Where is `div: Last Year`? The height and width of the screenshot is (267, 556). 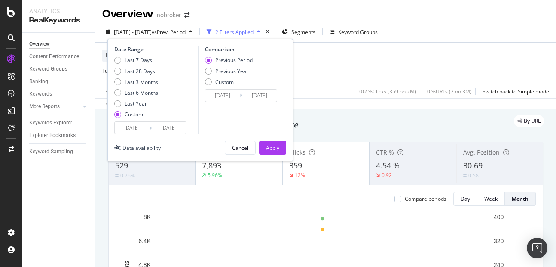 div: Last Year is located at coordinates (136, 103).